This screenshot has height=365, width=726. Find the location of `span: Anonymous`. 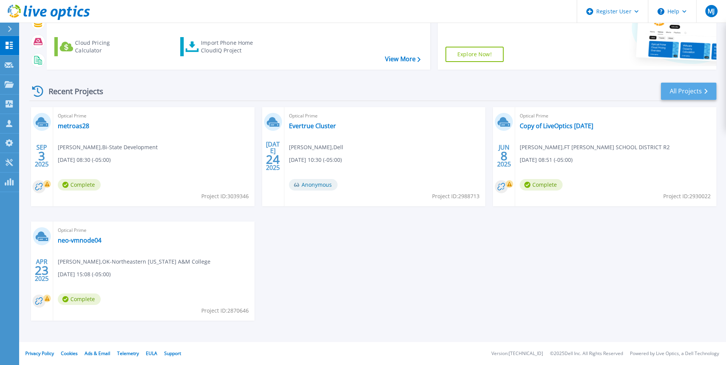

span: Anonymous is located at coordinates (313, 185).